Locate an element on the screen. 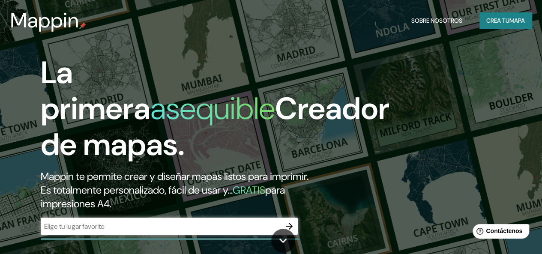  font: Mappin te permite crear y diseñar mapas listos para imprimir. is located at coordinates (174, 176).